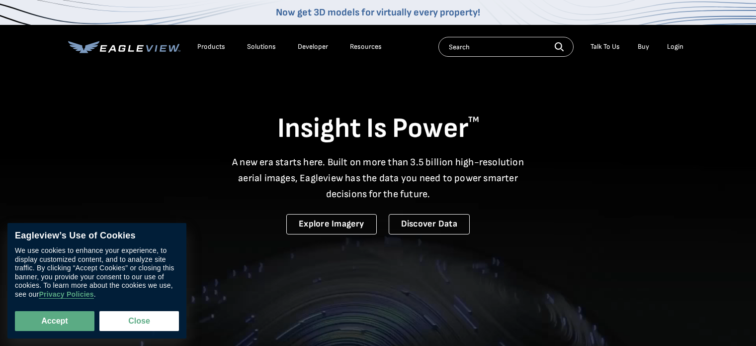  I want to click on a: Privacy Policies, so click(66, 294).